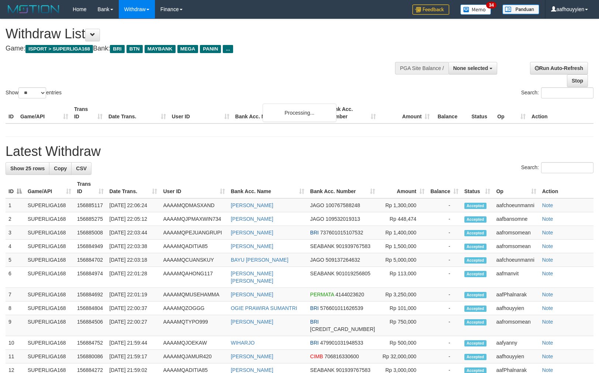 This screenshot has width=599, height=373. What do you see at coordinates (15, 233) in the screenshot?
I see `td: 3` at bounding box center [15, 233].